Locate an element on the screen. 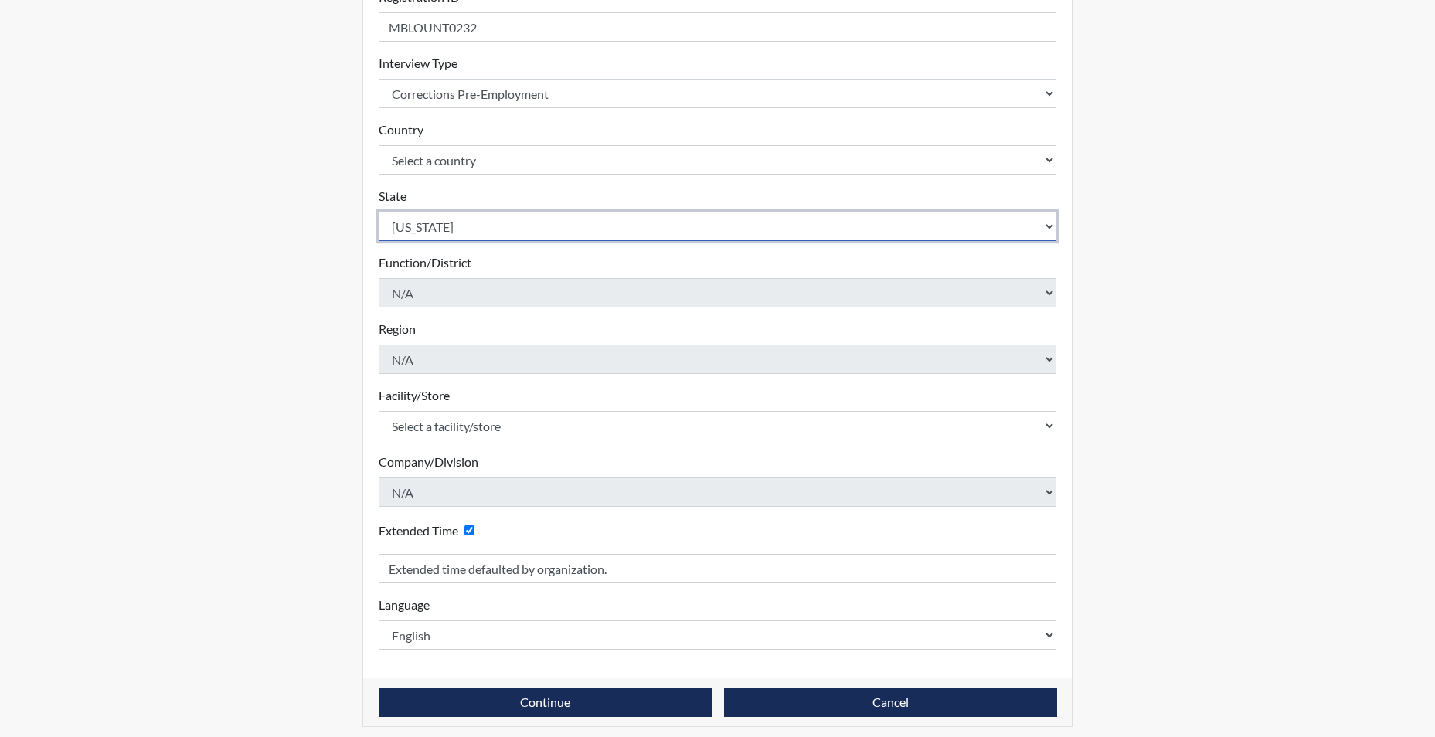 The width and height of the screenshot is (1435, 737). div: Checking this box will provide the interviewee with an accomodation of extra time to answer each ... is located at coordinates (430, 530).